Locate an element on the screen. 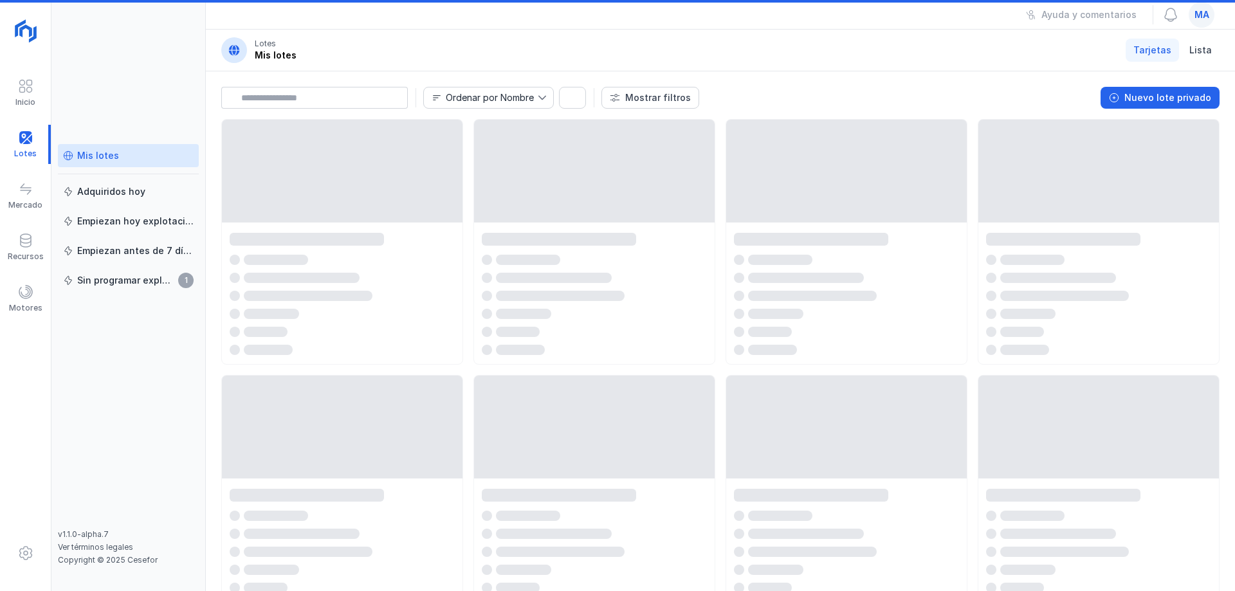 This screenshot has height=591, width=1235. a: Empiezan antes de 7 días is located at coordinates (128, 251).